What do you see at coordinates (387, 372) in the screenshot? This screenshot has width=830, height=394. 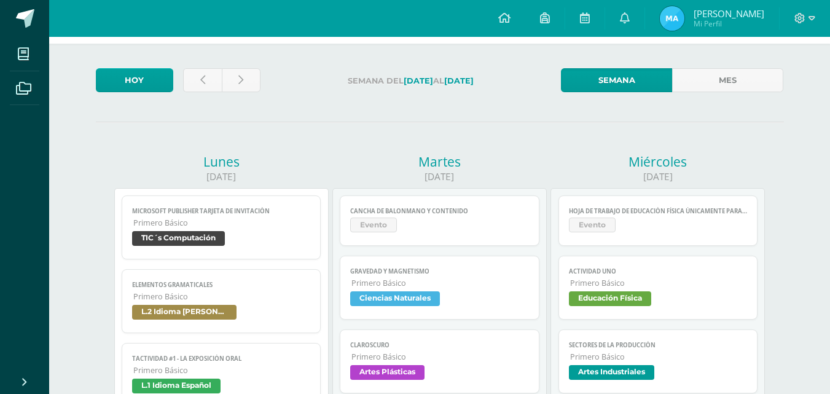 I see `span: Artes Plásticas` at bounding box center [387, 372].